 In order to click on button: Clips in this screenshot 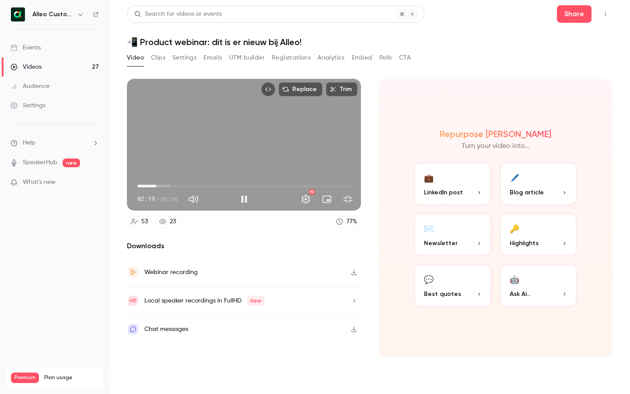, I will do `click(158, 58)`.